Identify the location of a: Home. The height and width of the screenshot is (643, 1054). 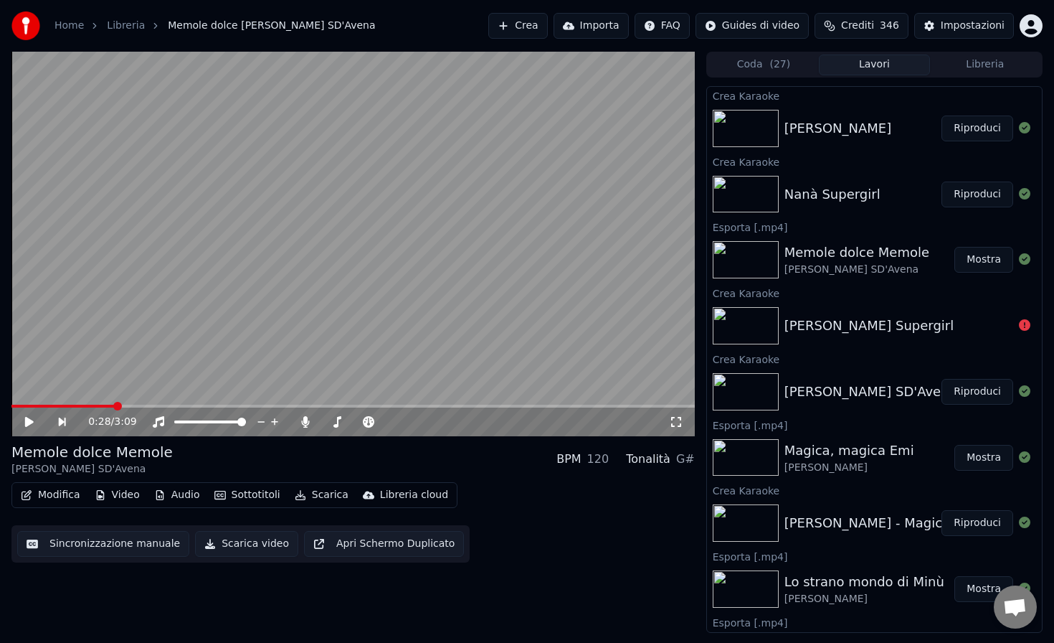
(69, 26).